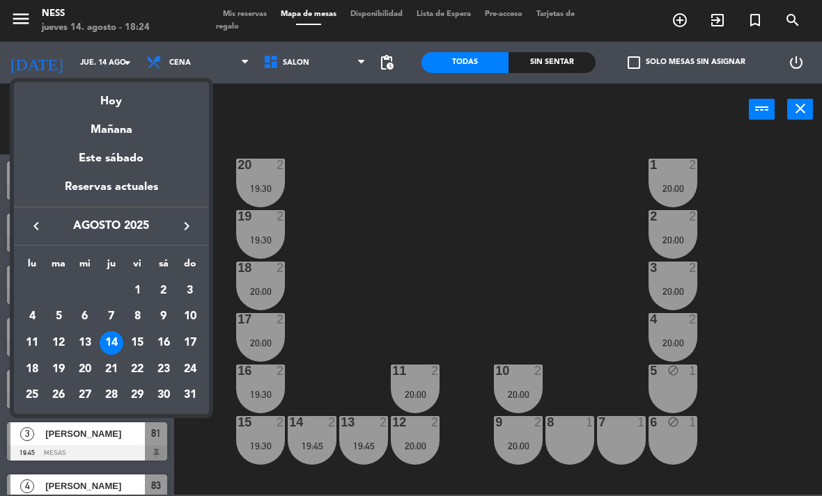 The image size is (822, 496). Describe the element at coordinates (85, 318) in the screenshot. I see `td: 6 de agosto de 2025` at that location.